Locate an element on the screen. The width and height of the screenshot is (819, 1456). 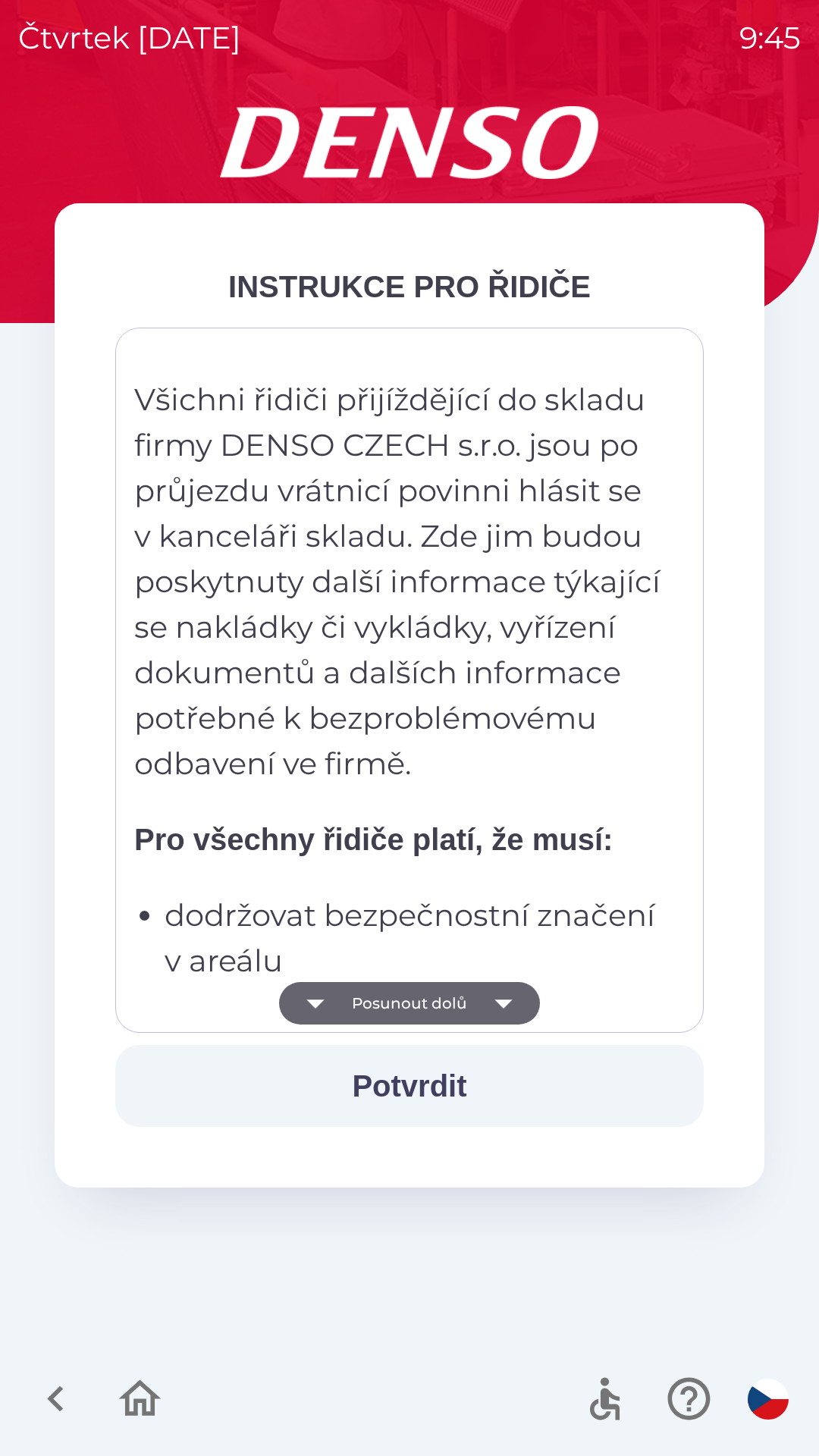
strong: Pro všechny řidiče platí, že musí: is located at coordinates (373, 839).